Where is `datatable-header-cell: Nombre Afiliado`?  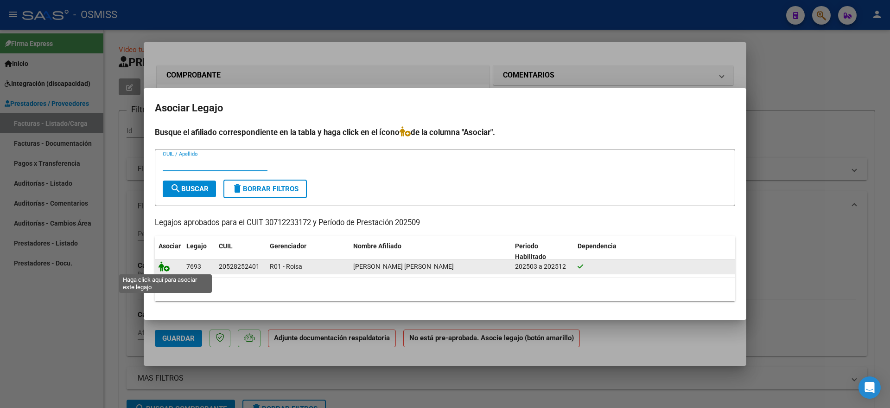
datatable-header-cell: Nombre Afiliado is located at coordinates (430, 251).